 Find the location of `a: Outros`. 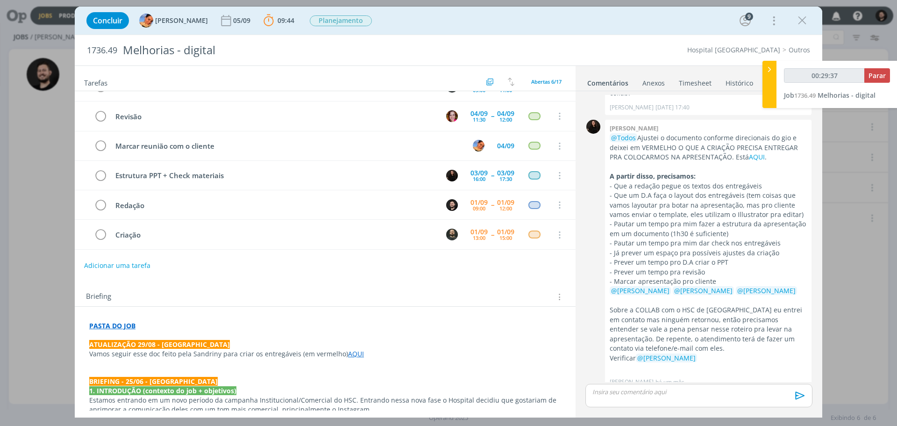

a: Outros is located at coordinates (799, 50).